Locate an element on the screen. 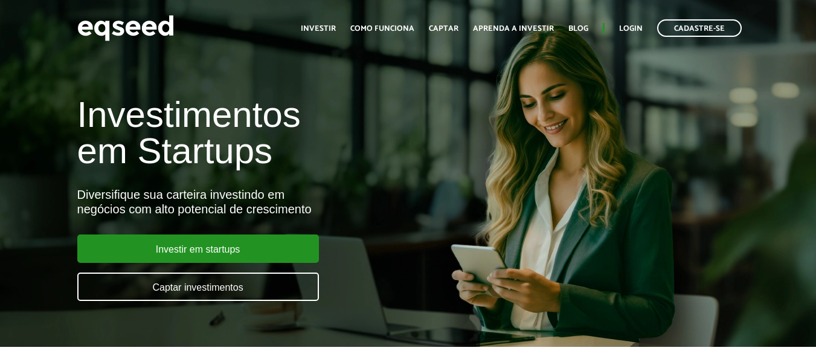 The image size is (816, 362). h1: Investimentos em Startups is located at coordinates (272, 133).